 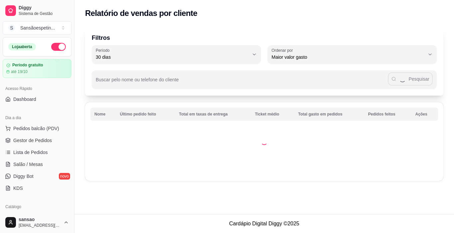 I want to click on a: Lista de Pedidos, so click(x=37, y=152).